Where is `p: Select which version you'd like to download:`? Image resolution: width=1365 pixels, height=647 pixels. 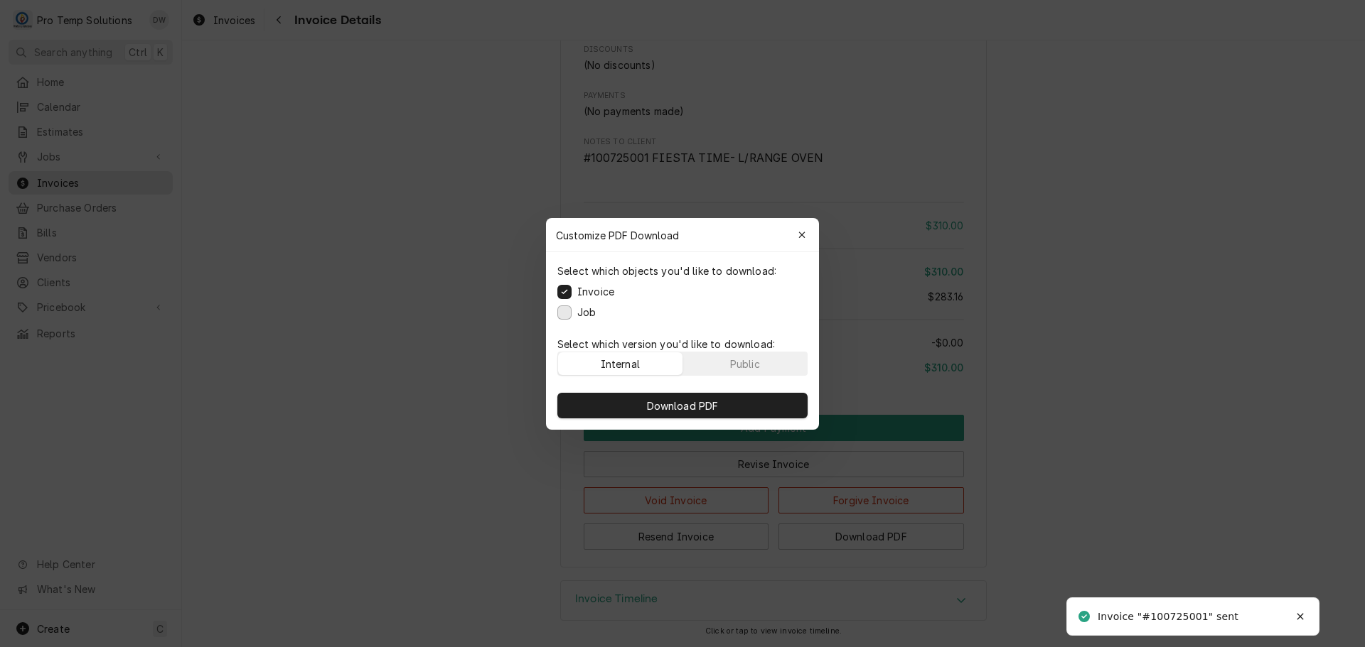 p: Select which version you'd like to download: is located at coordinates (682, 344).